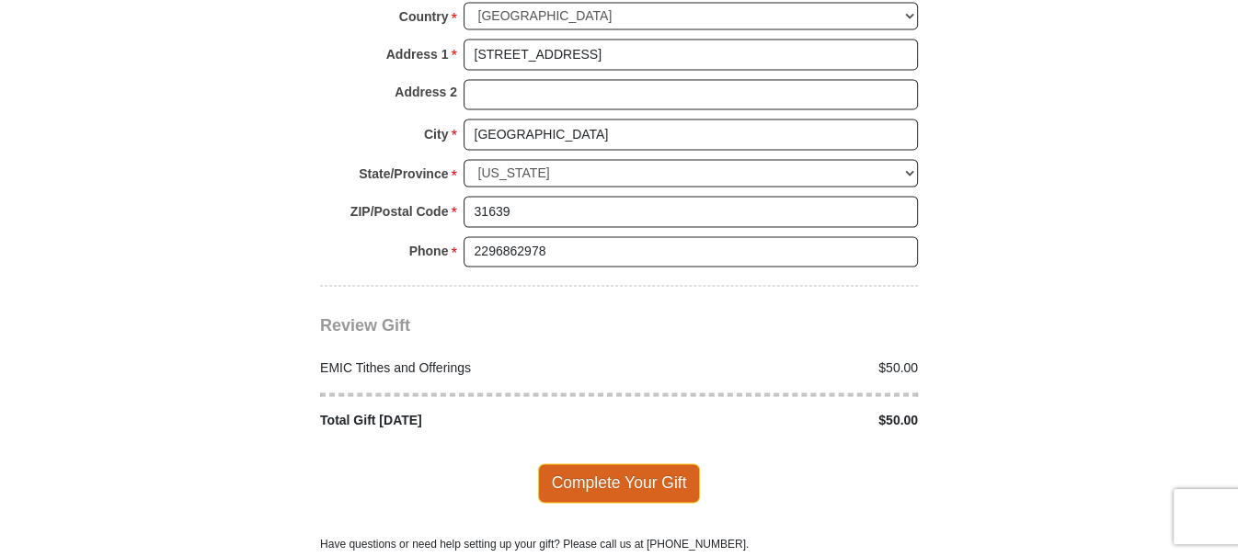  What do you see at coordinates (619, 483) in the screenshot?
I see `span: Complete Your Gift` at bounding box center [619, 483].